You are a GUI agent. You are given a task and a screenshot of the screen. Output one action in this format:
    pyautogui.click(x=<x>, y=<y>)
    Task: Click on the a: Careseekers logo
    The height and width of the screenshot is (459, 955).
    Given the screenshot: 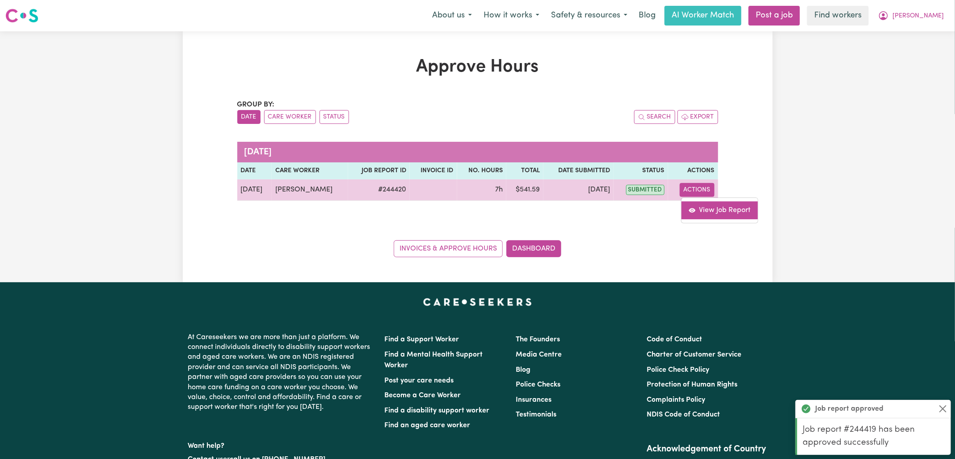 What is the action you would take?
    pyautogui.click(x=22, y=16)
    